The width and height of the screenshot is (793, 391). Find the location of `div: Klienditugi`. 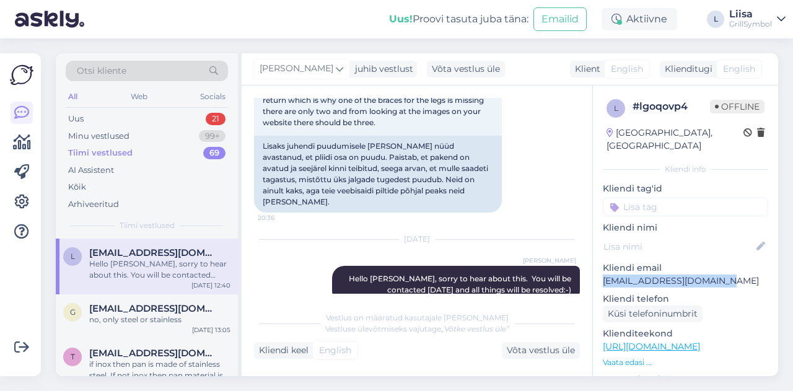

div: Klienditugi is located at coordinates (686, 69).